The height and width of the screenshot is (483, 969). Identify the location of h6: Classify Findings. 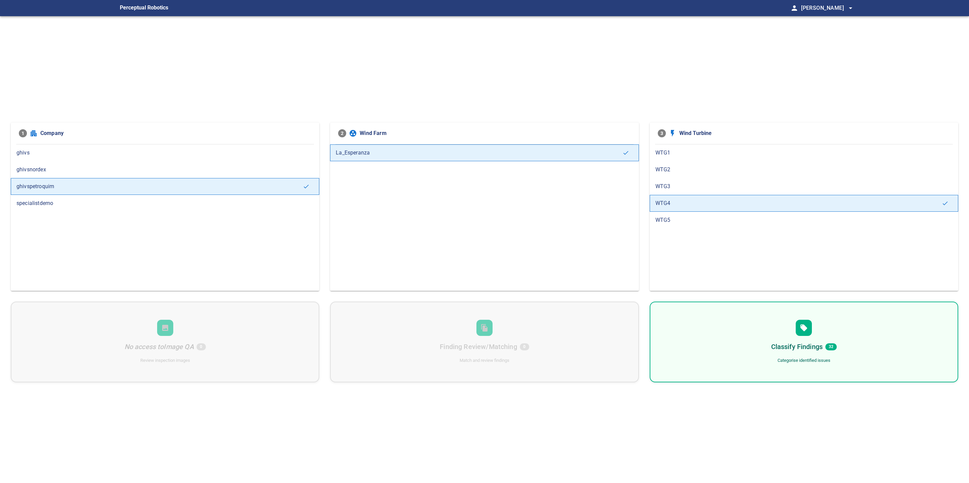
(797, 346).